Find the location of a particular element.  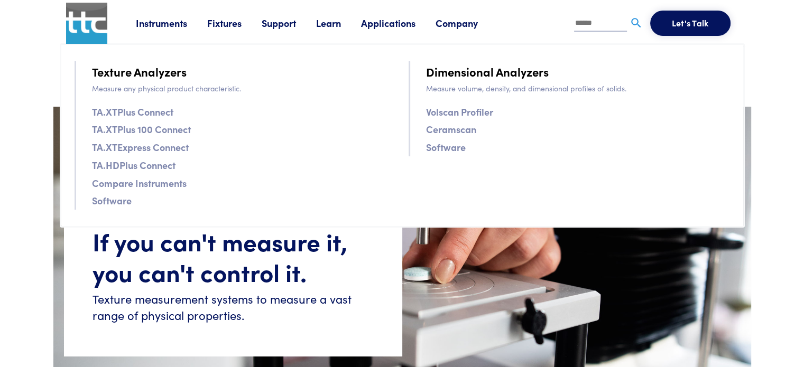

a: Dimensional Analyzers is located at coordinates (487, 71).